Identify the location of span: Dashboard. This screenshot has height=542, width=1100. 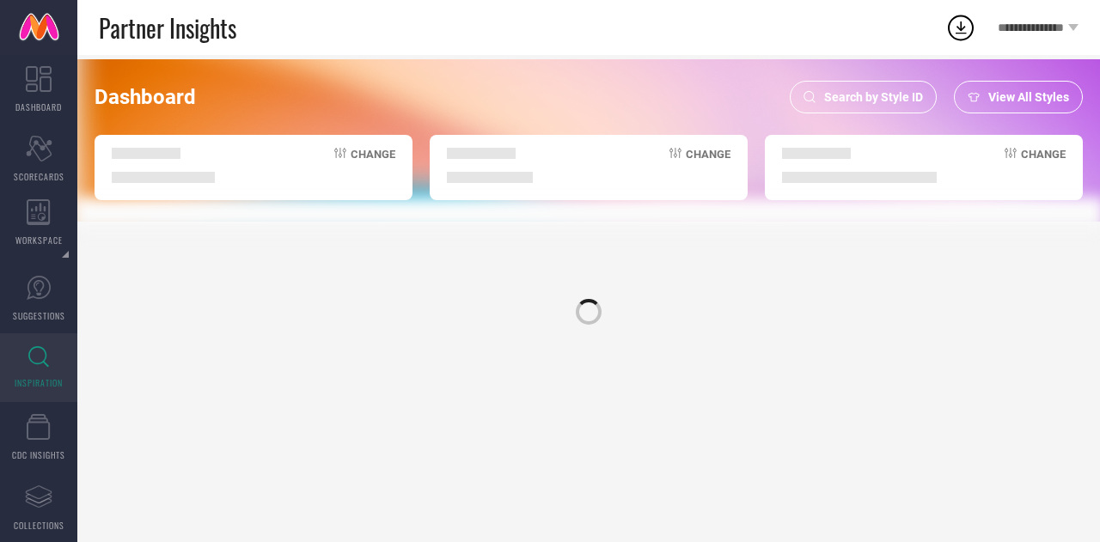
(145, 97).